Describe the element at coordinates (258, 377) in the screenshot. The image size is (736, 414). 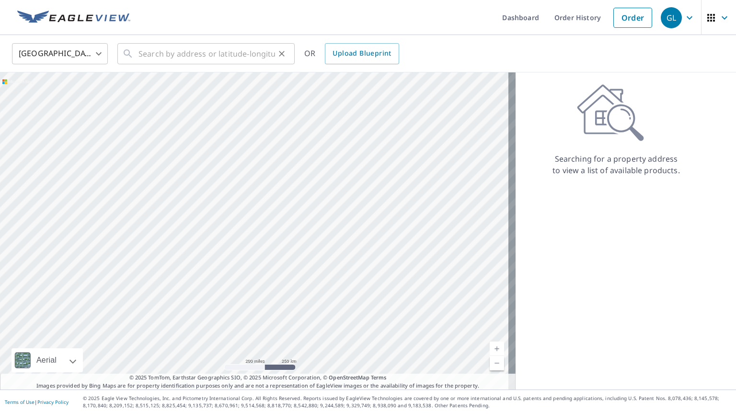
I see `span: © 2025 TomTom, Earthstar Geographics SIO, © 2025 Microsoft Corporation, ©` at that location.